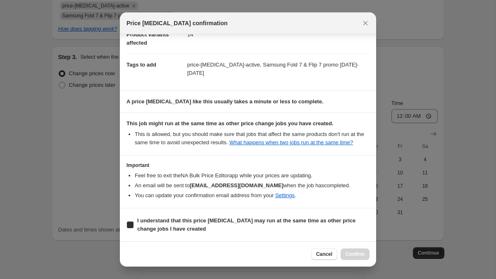  What do you see at coordinates (324, 254) in the screenshot?
I see `button: Cancel` at bounding box center [324, 254].